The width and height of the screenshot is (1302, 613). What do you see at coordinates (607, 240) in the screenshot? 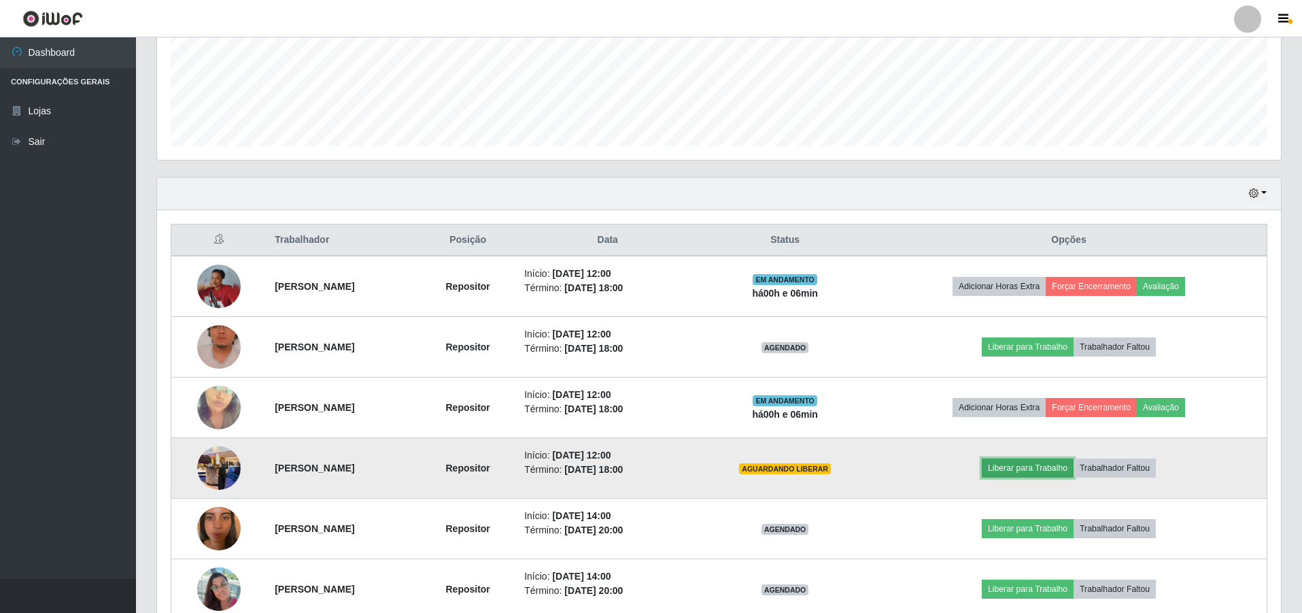
I see `th: Data` at bounding box center [607, 240].